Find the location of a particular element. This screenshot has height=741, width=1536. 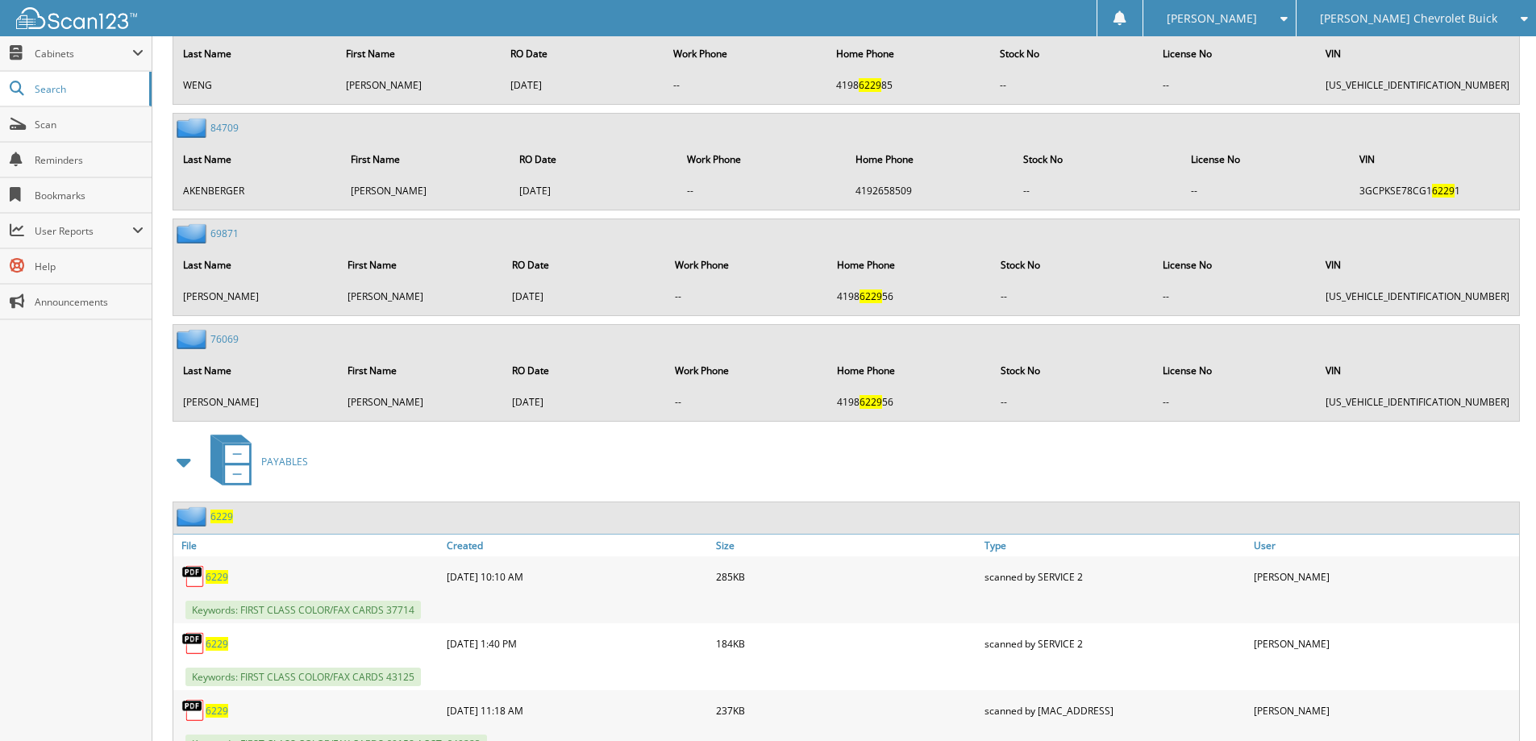

td: 4192658509 is located at coordinates (931, 190).